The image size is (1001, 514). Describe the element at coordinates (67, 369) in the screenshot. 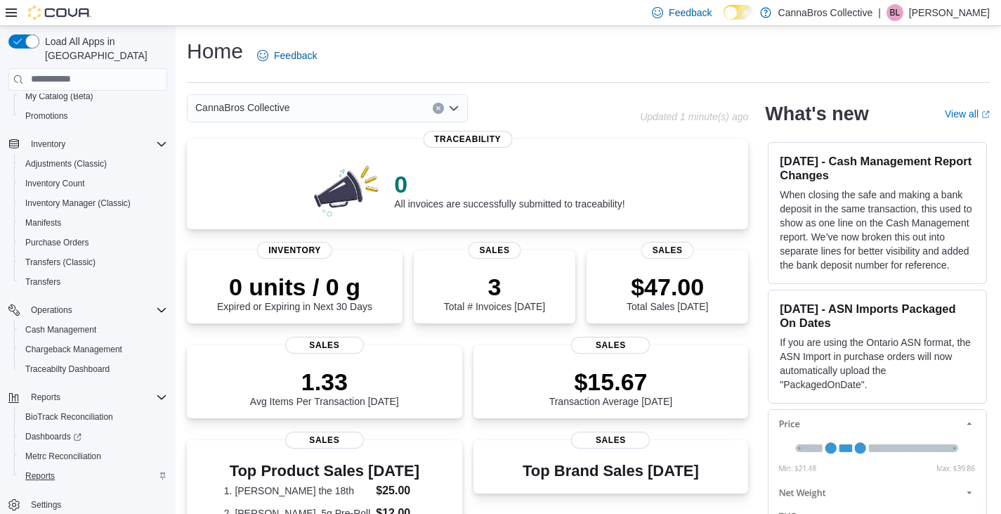

I see `a: Traceabilty Dashboard` at that location.